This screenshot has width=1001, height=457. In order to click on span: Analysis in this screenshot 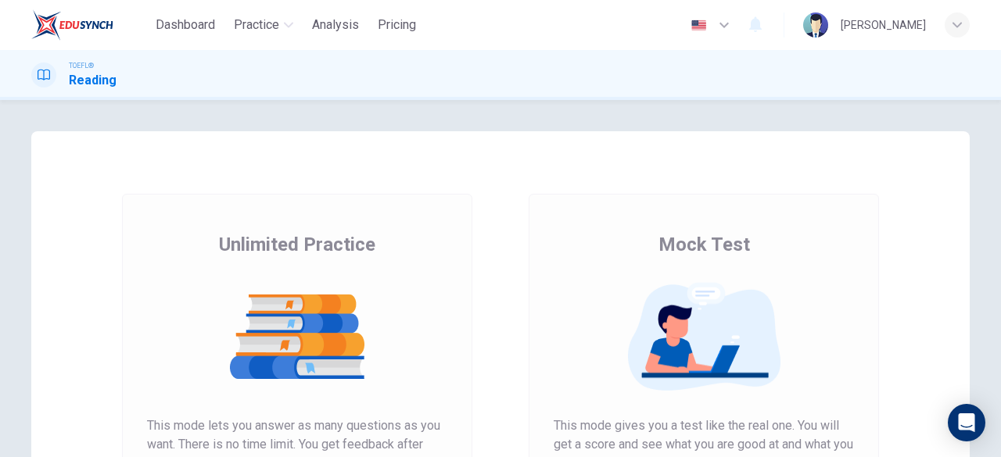, I will do `click(335, 25)`.